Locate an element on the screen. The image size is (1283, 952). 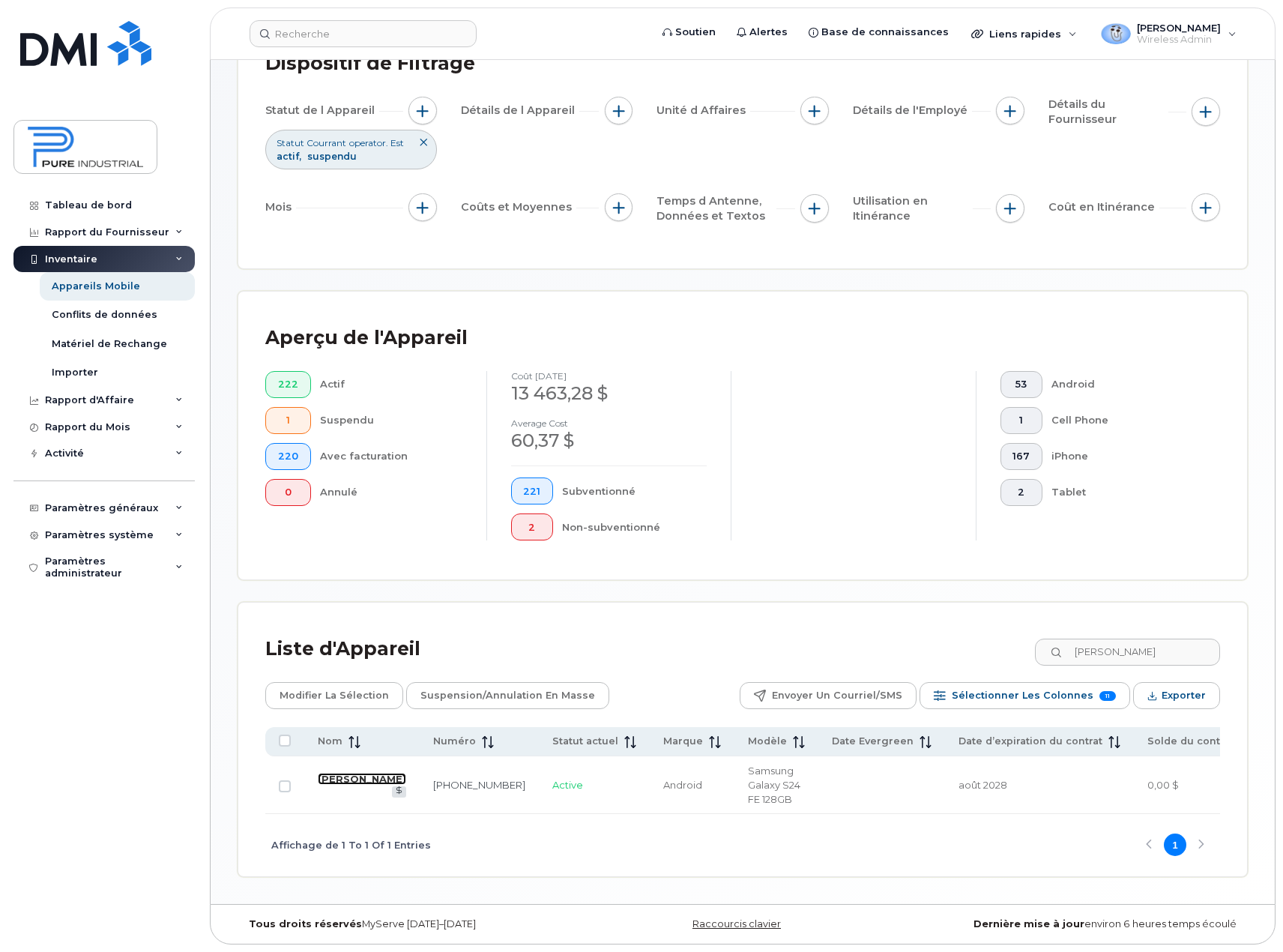
div: 13 463,28 $ is located at coordinates (609, 394).